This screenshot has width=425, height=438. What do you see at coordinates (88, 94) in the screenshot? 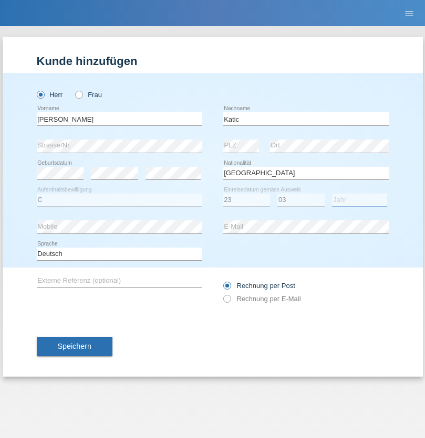
I see `label: Frau` at bounding box center [88, 94].